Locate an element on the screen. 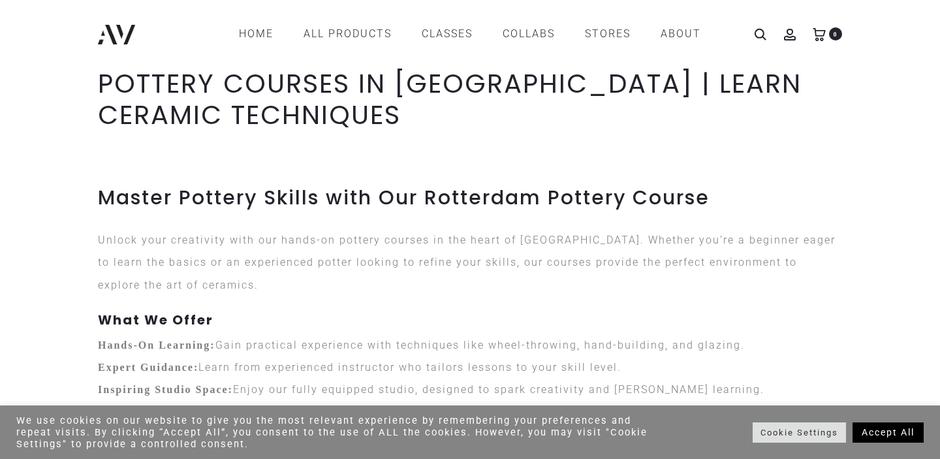 The width and height of the screenshot is (940, 459). strong: What We Offer is located at coordinates (155, 320).